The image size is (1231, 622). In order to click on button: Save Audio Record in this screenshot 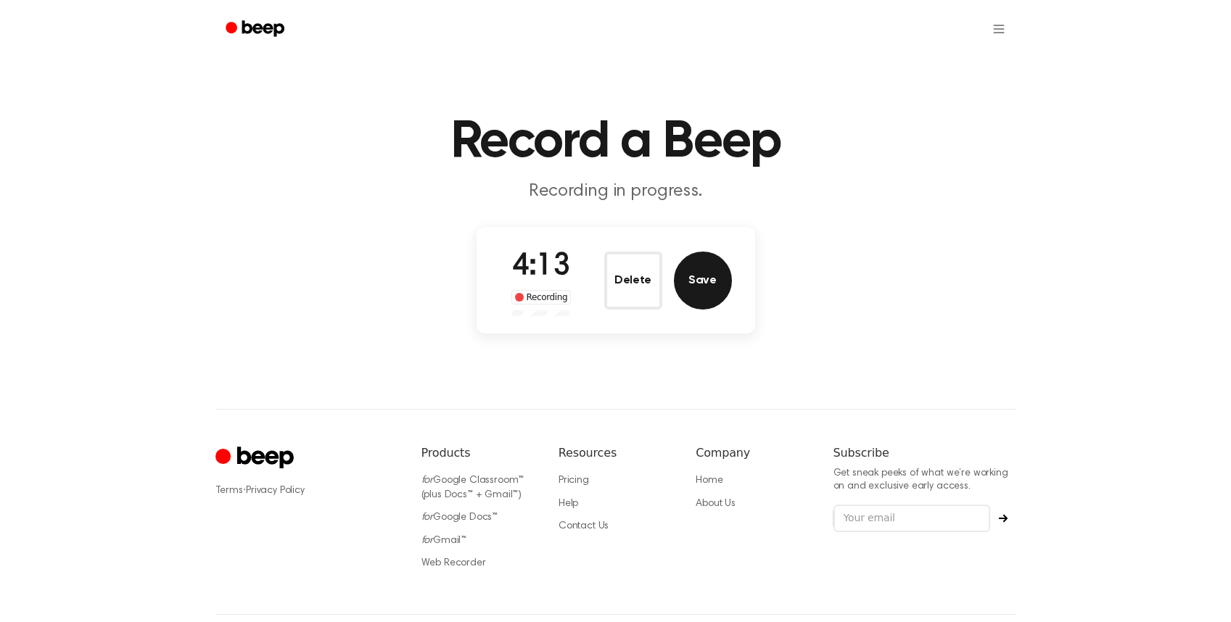, I will do `click(703, 281)`.